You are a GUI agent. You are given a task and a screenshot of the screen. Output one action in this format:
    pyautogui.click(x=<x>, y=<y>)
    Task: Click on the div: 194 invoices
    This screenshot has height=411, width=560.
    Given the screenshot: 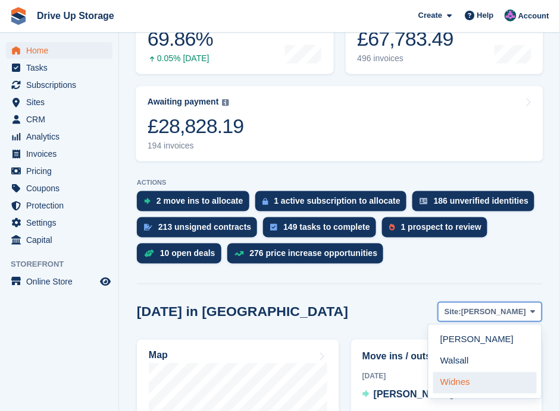 What is the action you would take?
    pyautogui.click(x=196, y=146)
    